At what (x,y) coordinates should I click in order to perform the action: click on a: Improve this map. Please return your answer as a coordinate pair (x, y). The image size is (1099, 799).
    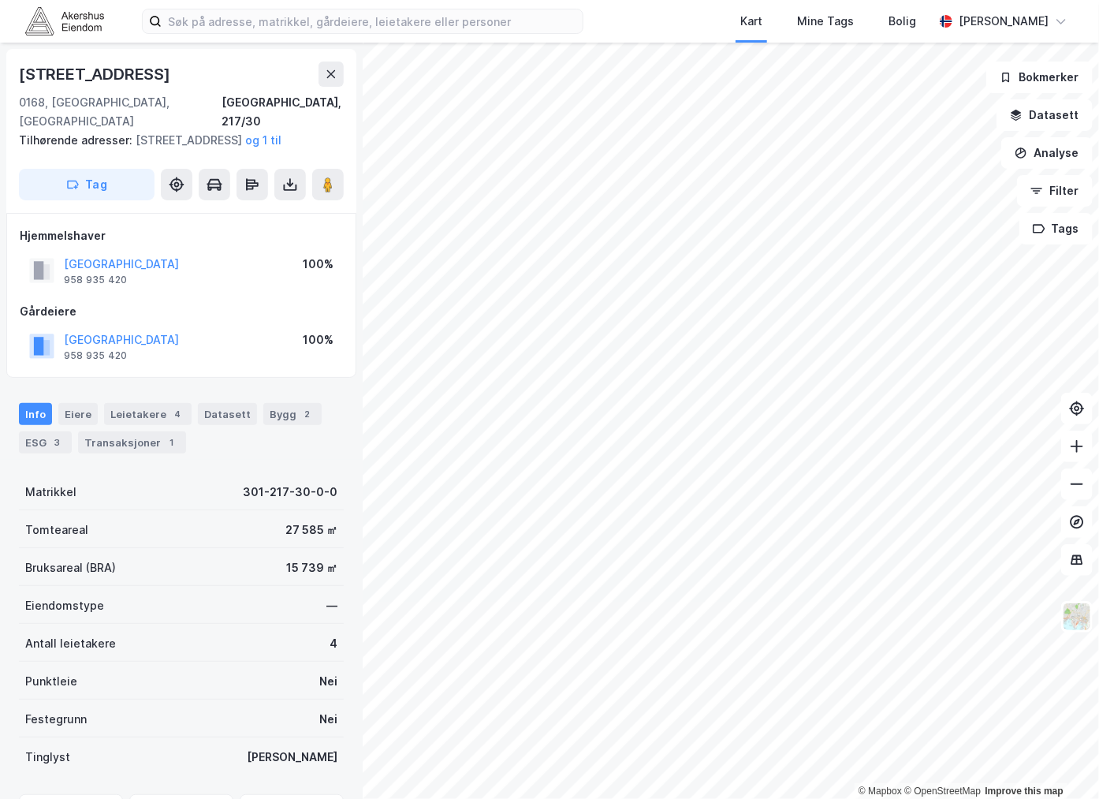
    Looking at the image, I should click on (1024, 791).